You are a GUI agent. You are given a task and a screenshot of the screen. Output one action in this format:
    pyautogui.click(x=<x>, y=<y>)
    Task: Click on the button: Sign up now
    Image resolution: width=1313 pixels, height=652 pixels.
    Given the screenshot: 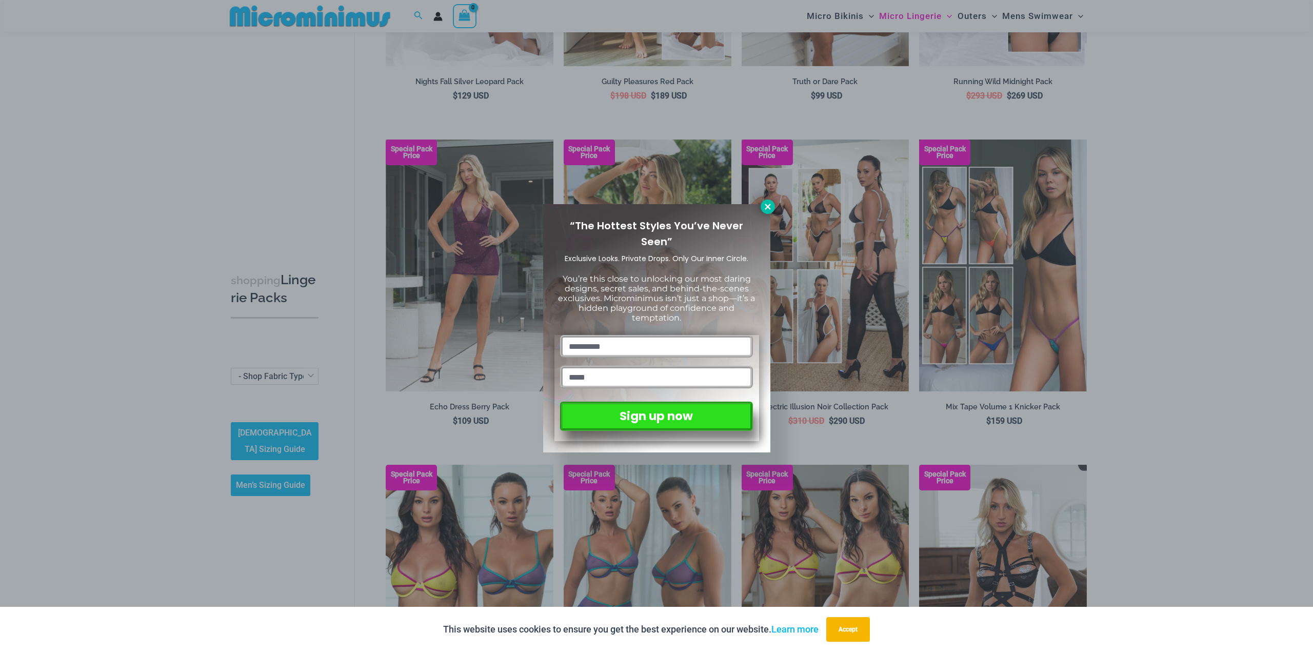 What is the action you would take?
    pyautogui.click(x=656, y=416)
    